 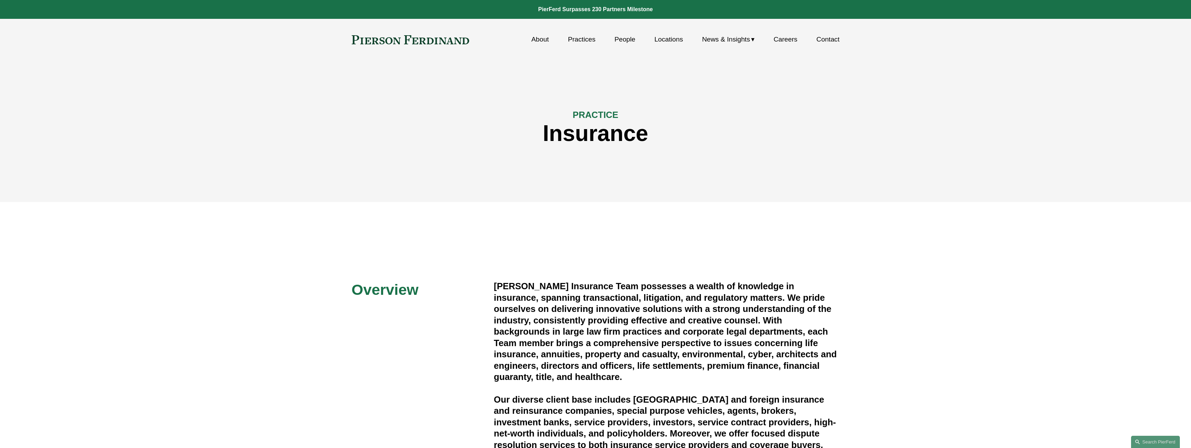 What do you see at coordinates (786, 39) in the screenshot?
I see `a: Careers` at bounding box center [786, 39].